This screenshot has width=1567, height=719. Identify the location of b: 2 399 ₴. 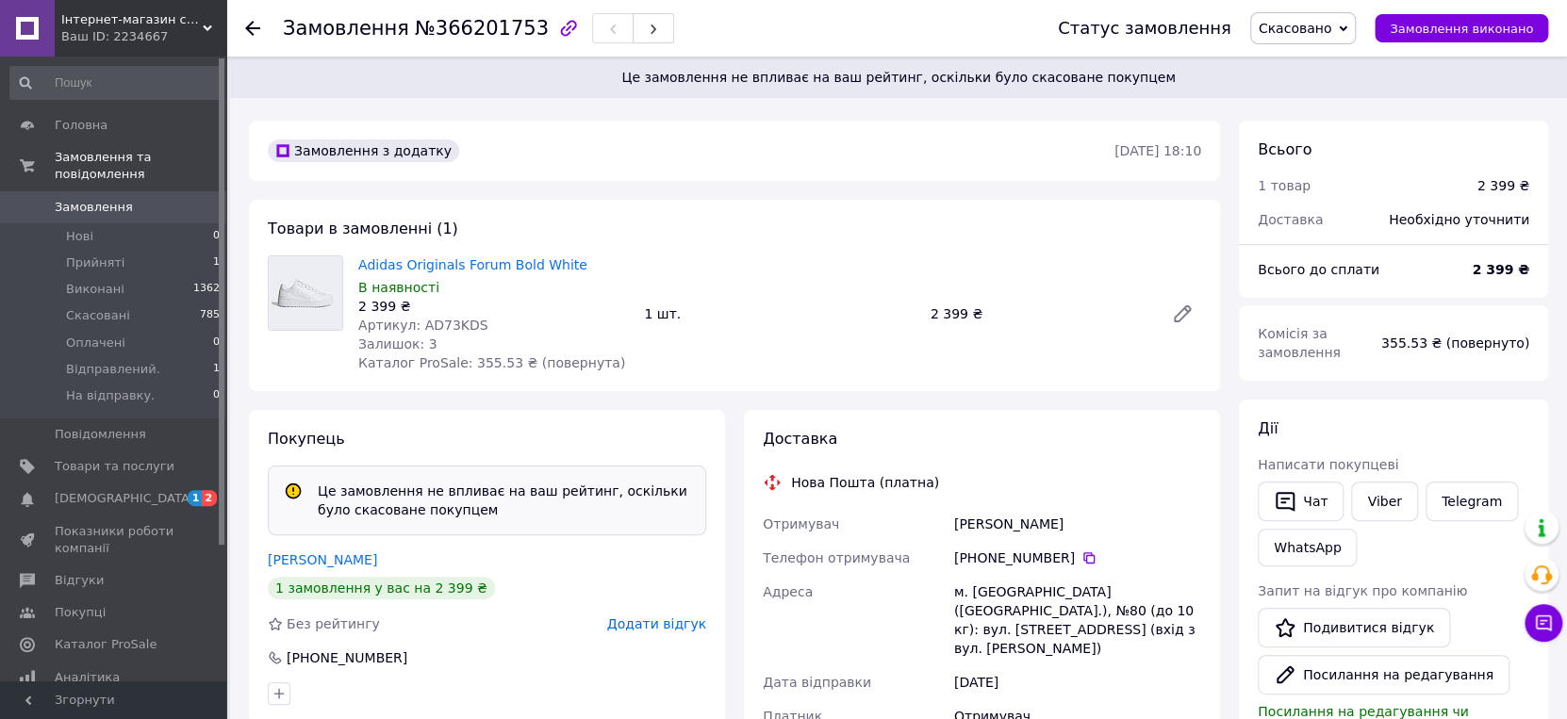
(1500, 270).